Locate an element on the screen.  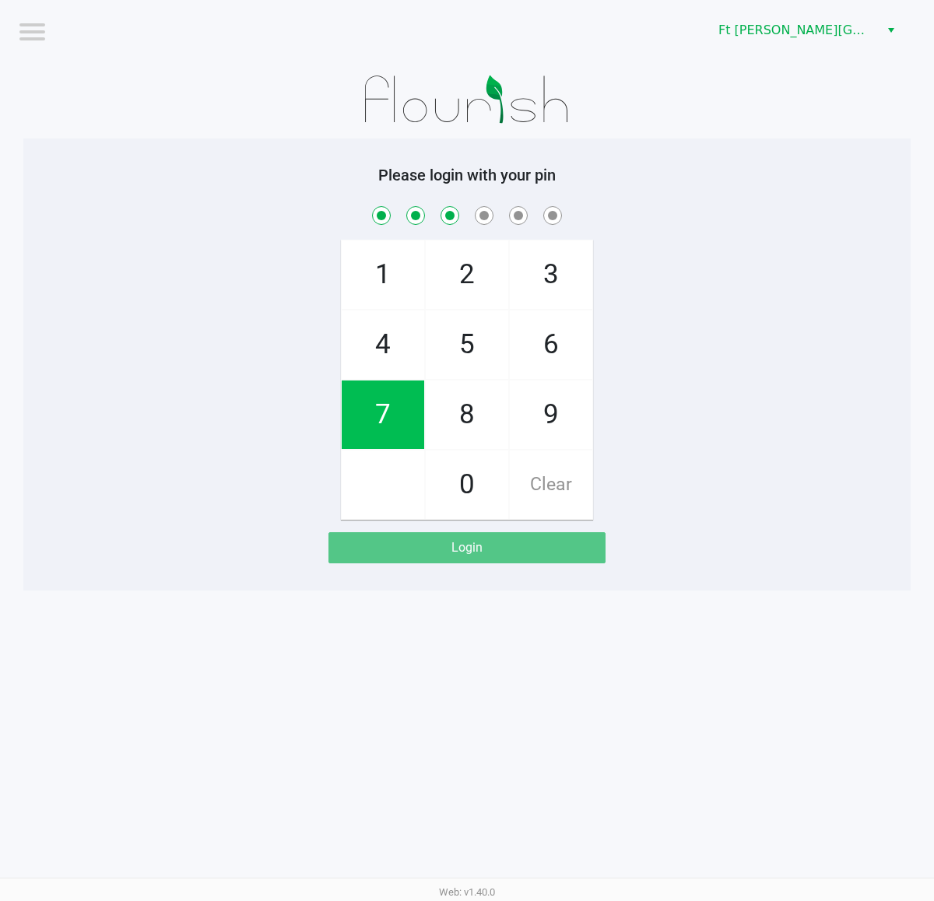
span: 5 is located at coordinates (467, 345).